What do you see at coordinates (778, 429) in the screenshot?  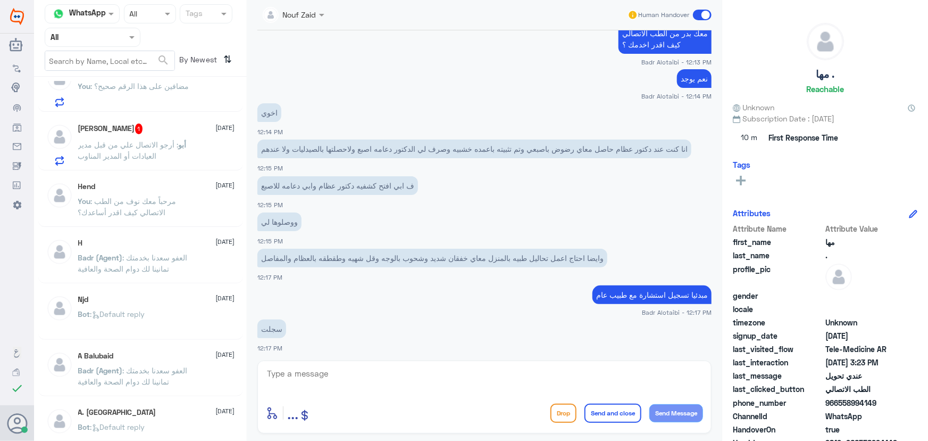 I see `span: HandoverOn` at bounding box center [778, 429].